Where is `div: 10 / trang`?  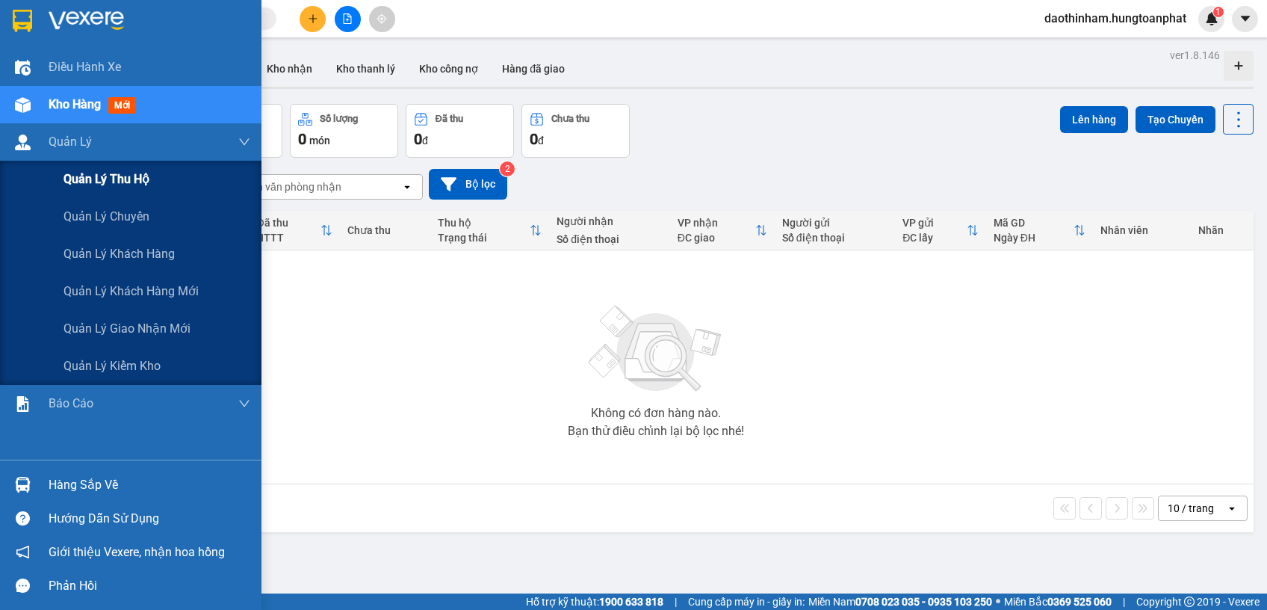 div: 10 / trang is located at coordinates (1191, 508).